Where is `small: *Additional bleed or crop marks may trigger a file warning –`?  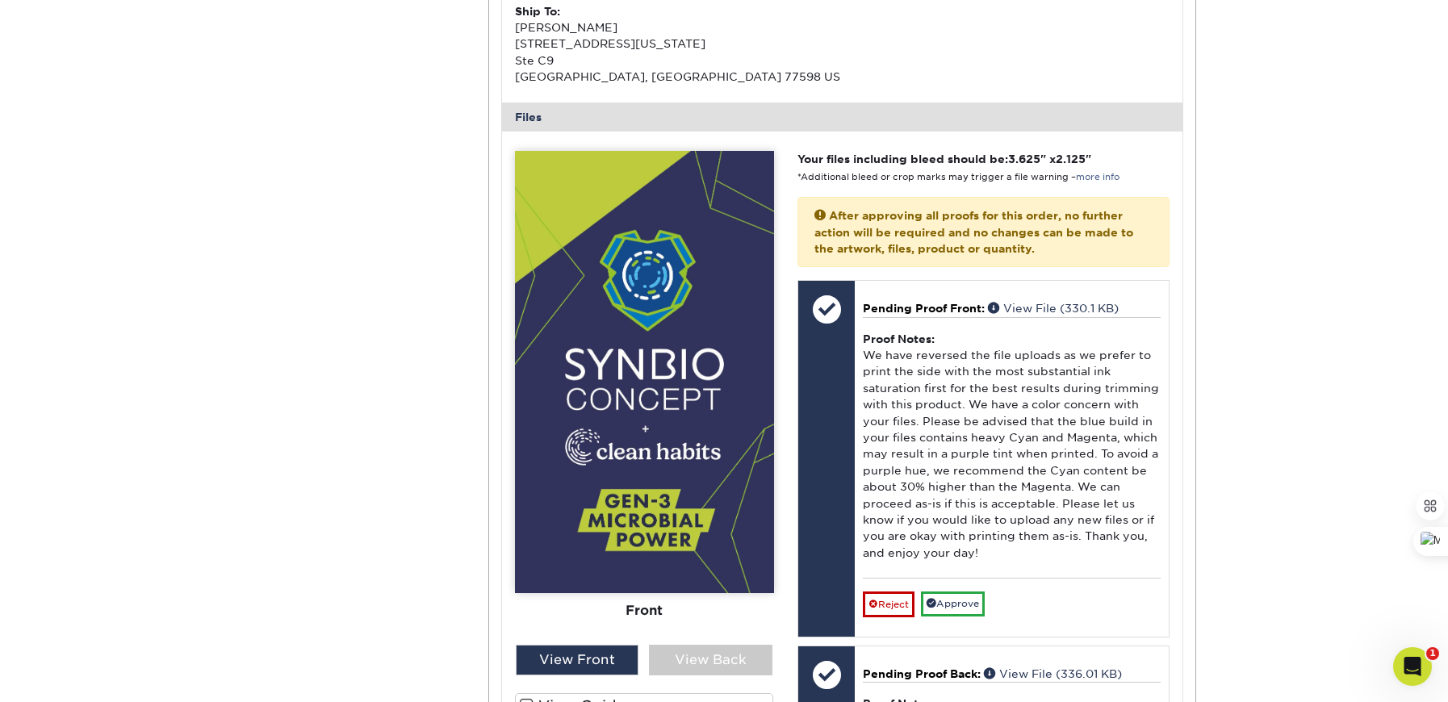 small: *Additional bleed or crop marks may trigger a file warning – is located at coordinates (958, 177).